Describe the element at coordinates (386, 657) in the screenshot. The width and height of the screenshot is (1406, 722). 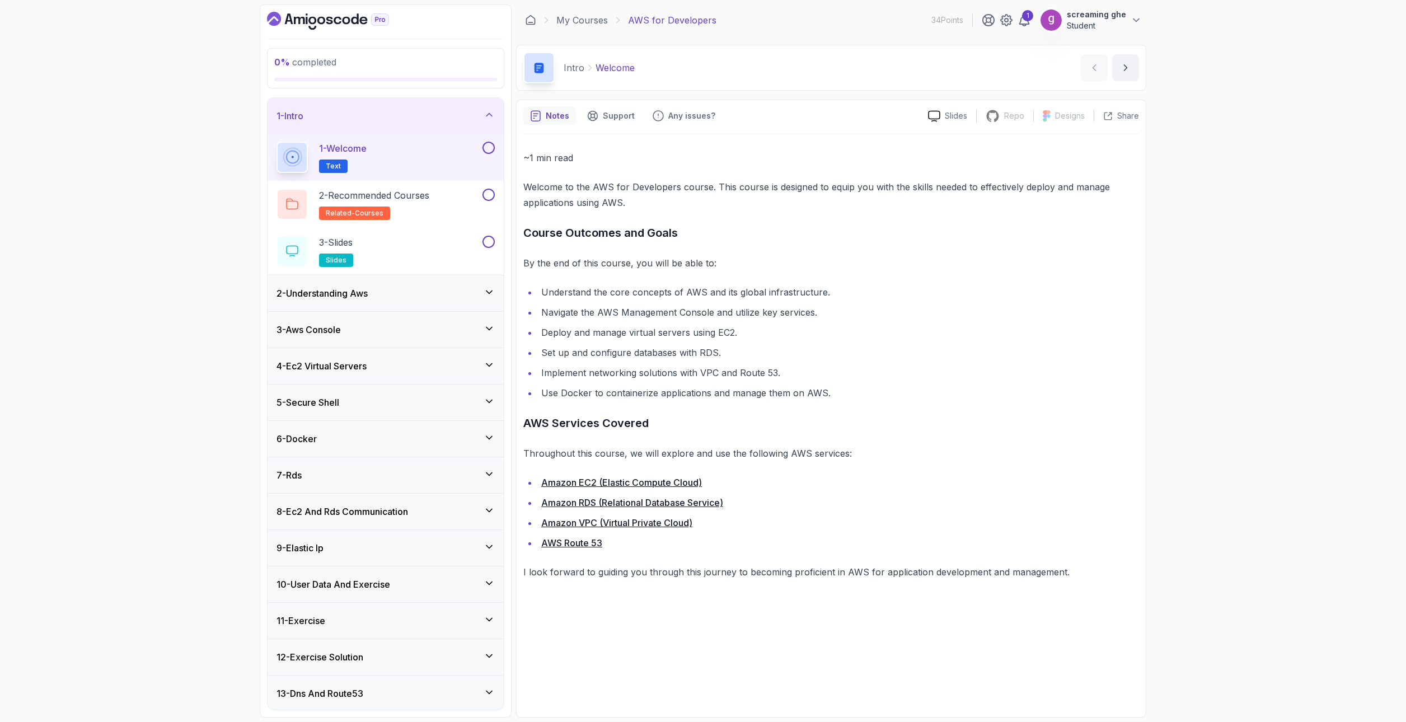
I see `button: 12-Exercise Solution` at that location.